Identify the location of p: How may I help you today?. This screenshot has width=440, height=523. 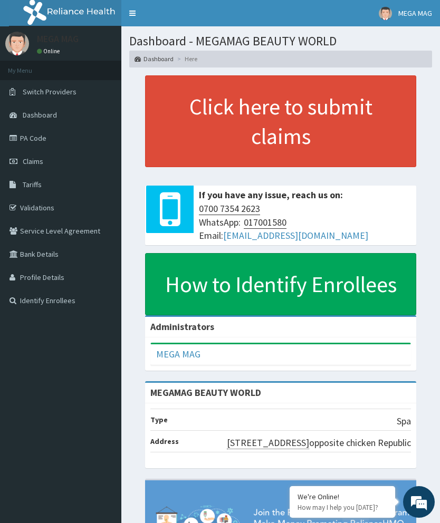
(342, 507).